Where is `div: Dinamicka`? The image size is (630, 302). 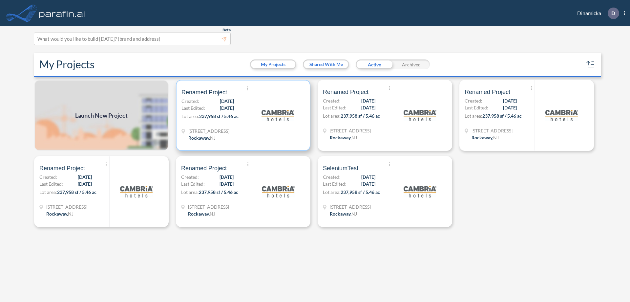
div: Dinamicka is located at coordinates (596, 13).